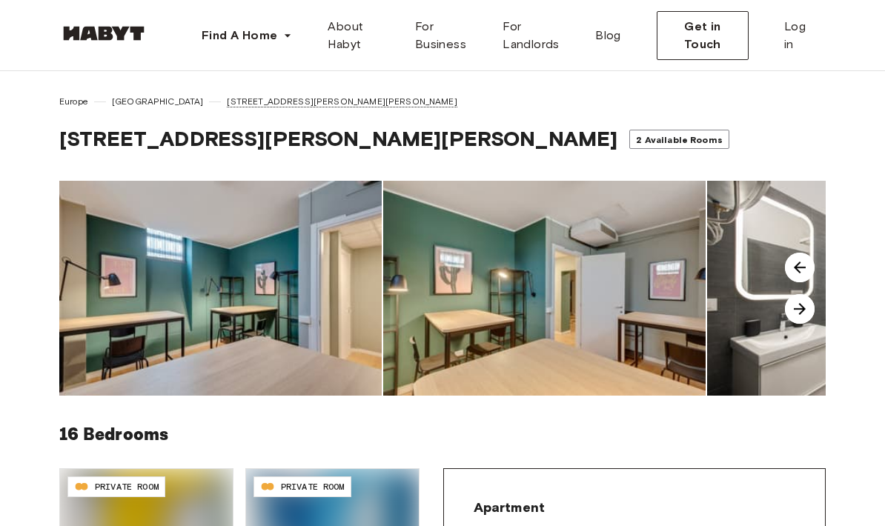 This screenshot has height=526, width=885. Describe the element at coordinates (799, 36) in the screenshot. I see `span: Log in` at that location.